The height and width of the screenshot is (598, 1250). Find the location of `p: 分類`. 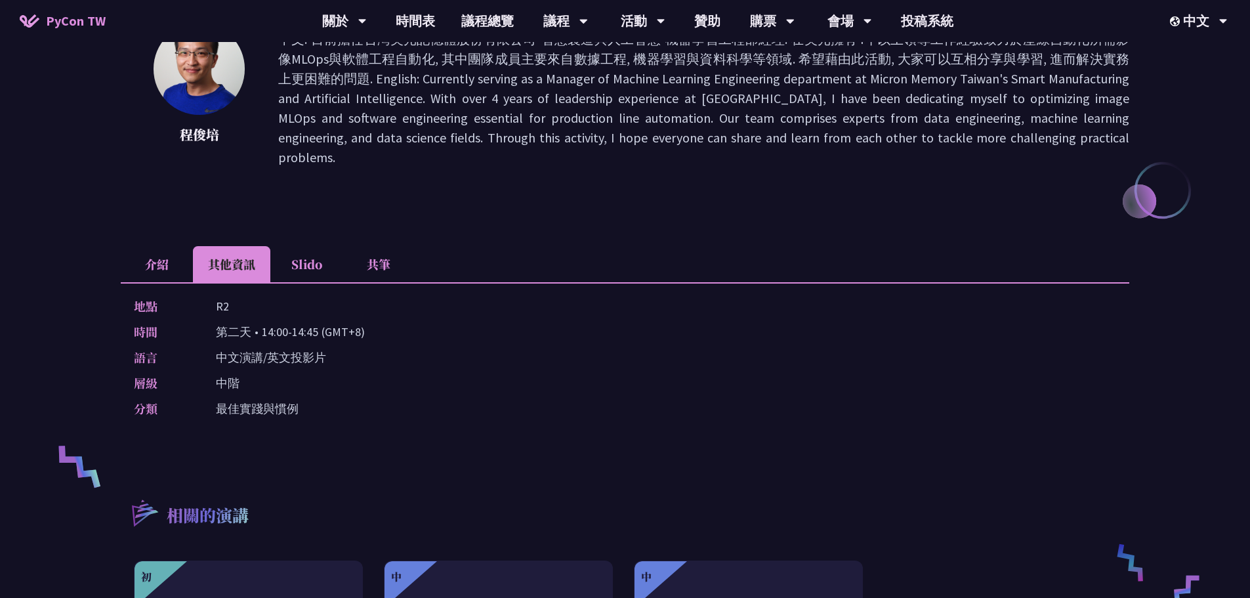

p: 分類 is located at coordinates (161, 408).